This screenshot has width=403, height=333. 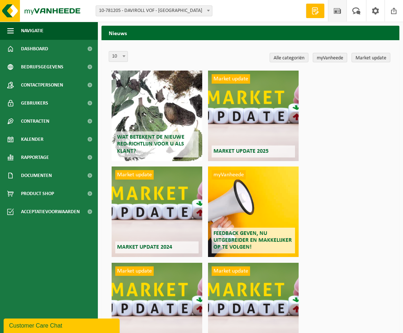 What do you see at coordinates (35, 158) in the screenshot?
I see `span: Rapportage` at bounding box center [35, 158].